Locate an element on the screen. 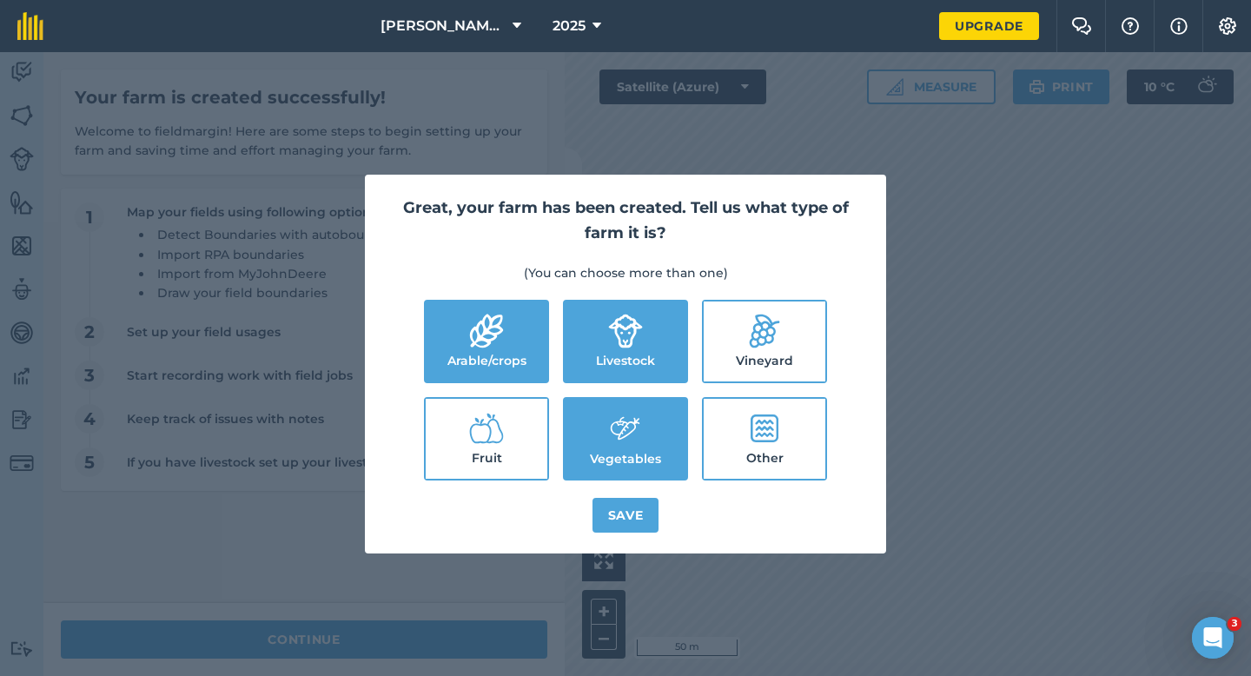  a: Upgrade is located at coordinates (988, 26).